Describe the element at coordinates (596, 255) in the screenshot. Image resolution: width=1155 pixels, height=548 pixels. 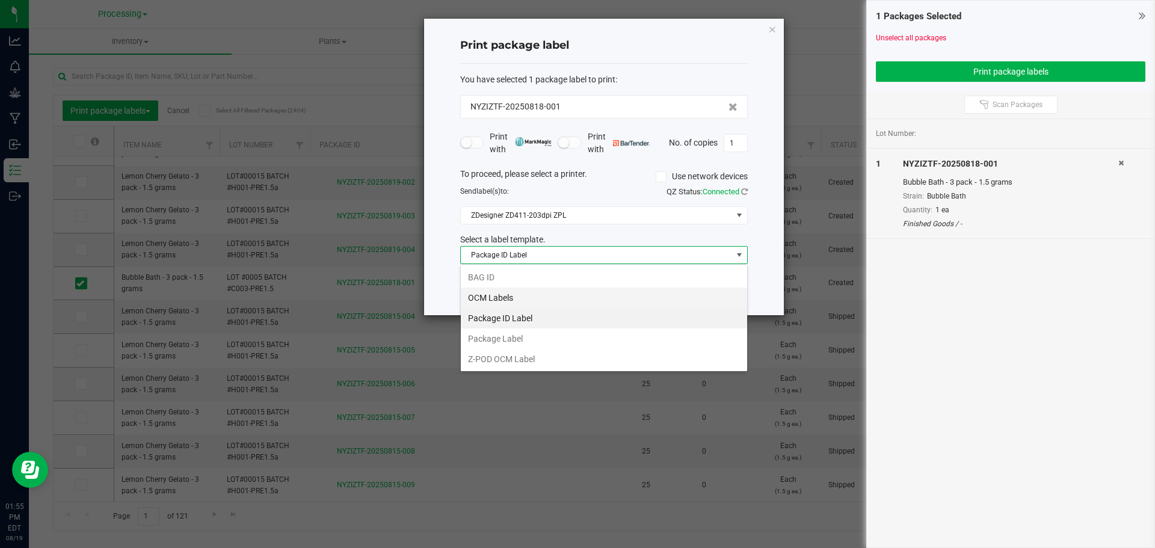
I see `span: Package ID Label` at that location.